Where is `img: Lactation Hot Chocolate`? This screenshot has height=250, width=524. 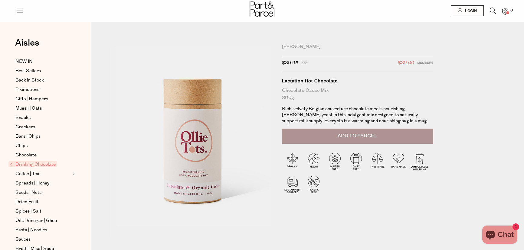
img: Lactation Hot Chocolate is located at coordinates (191, 143).